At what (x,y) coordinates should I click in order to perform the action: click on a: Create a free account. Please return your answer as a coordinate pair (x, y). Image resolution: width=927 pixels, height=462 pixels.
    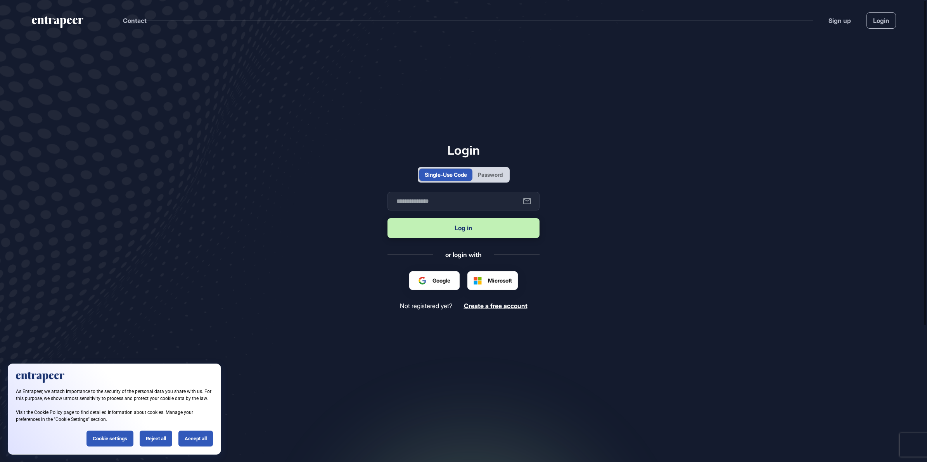
    Looking at the image, I should click on (496, 306).